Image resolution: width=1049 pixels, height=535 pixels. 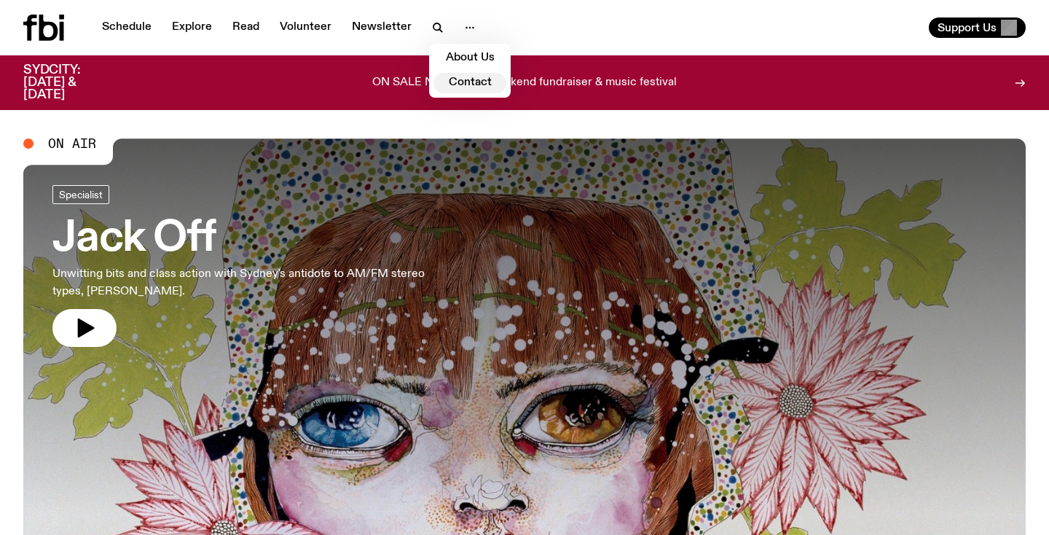 What do you see at coordinates (246, 28) in the screenshot?
I see `a: Read` at bounding box center [246, 28].